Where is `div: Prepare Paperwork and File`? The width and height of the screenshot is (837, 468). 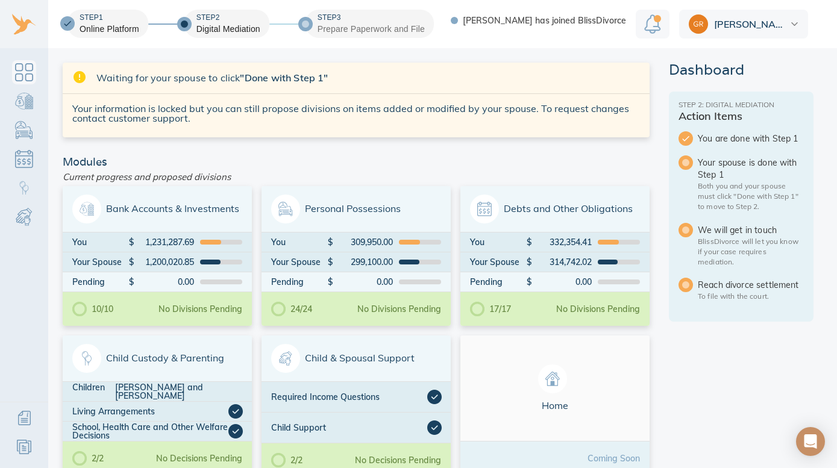 div: Prepare Paperwork and File is located at coordinates (371, 29).